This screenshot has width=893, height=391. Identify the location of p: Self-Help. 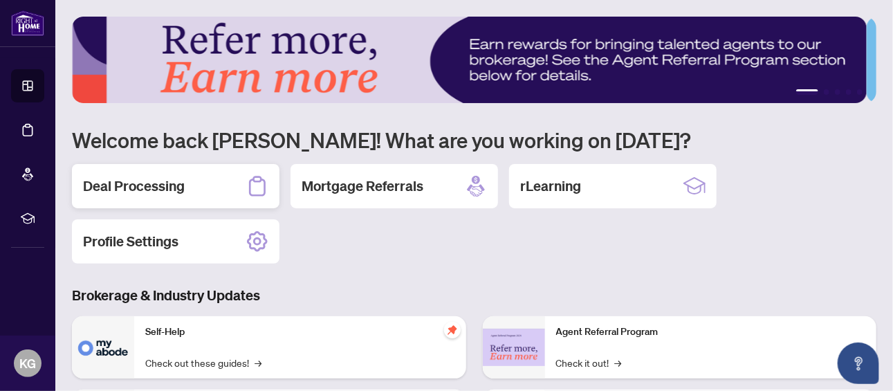
(300, 332).